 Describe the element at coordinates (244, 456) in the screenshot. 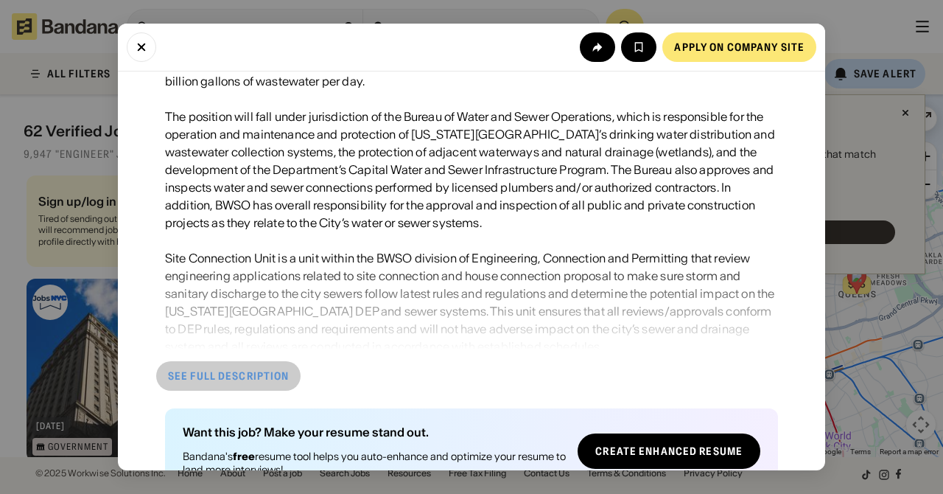

I see `b: free` at that location.